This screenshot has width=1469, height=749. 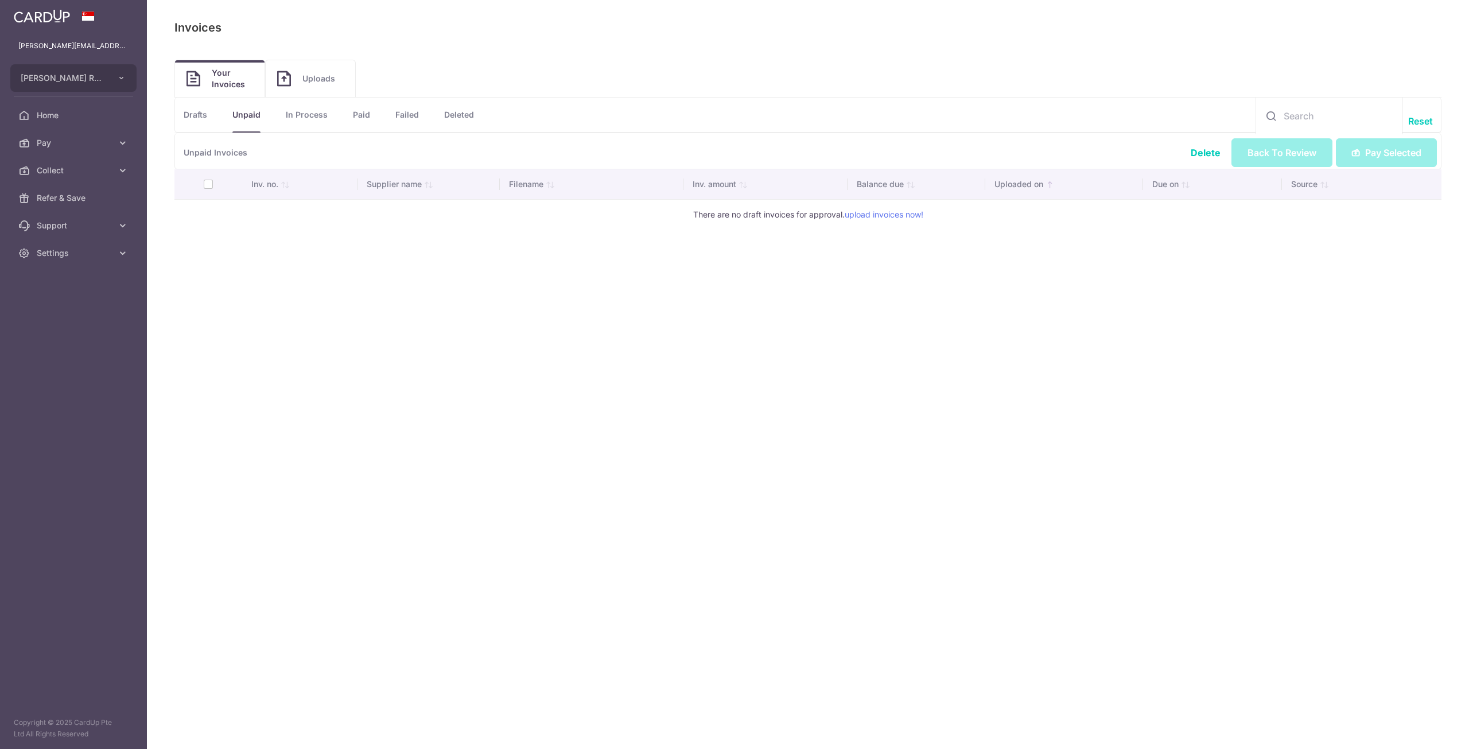 I want to click on th: Inv. amount: activate to sort column ascending, so click(x=765, y=184).